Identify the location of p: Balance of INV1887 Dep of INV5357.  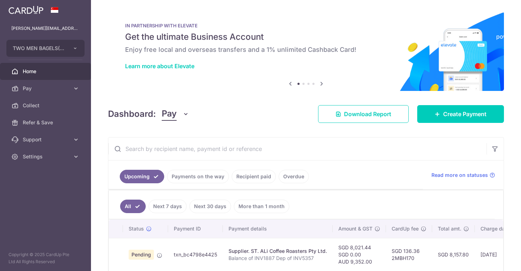
(278, 258).